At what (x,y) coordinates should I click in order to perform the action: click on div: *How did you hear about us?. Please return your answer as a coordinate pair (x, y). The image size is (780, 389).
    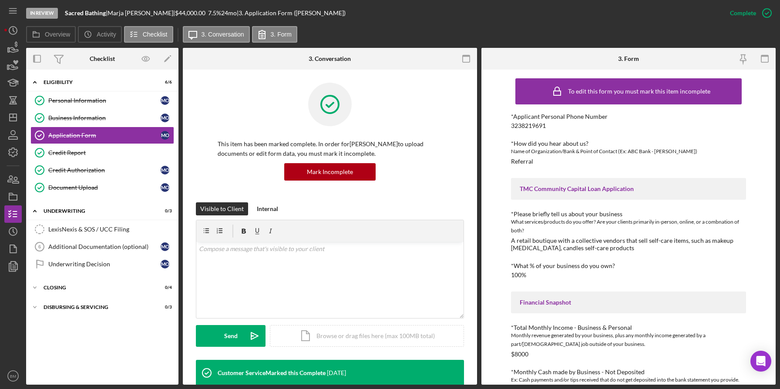
    Looking at the image, I should click on (628, 144).